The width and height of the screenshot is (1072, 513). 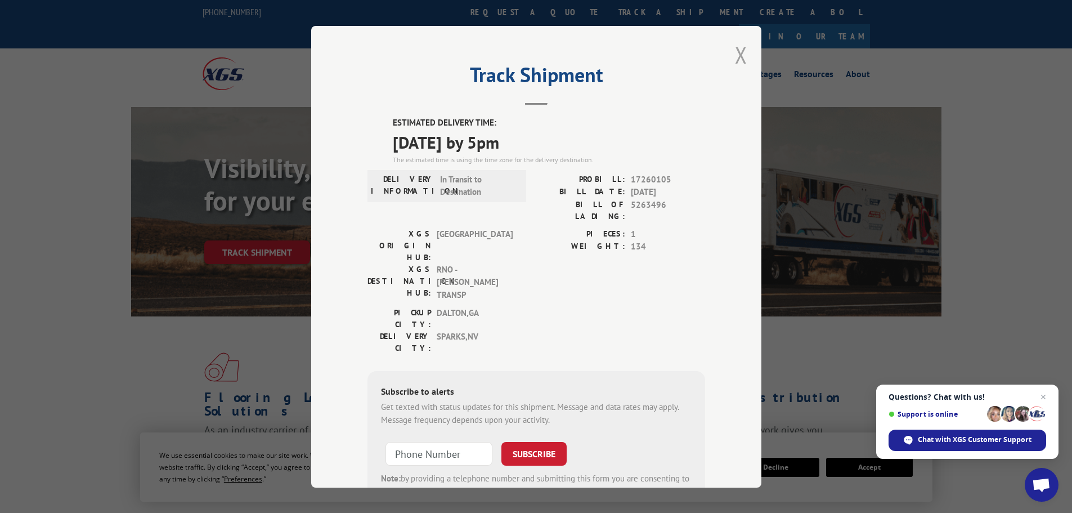 I want to click on label: DELIVERY INFORMATION:, so click(x=402, y=185).